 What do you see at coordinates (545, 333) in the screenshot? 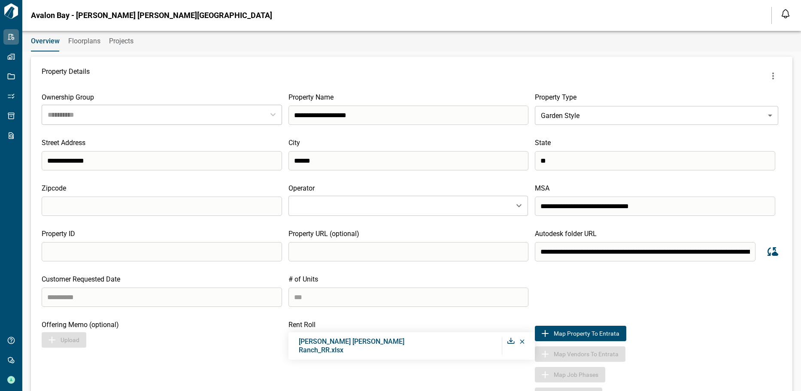
I see `img: Map to Entrata` at bounding box center [545, 333].